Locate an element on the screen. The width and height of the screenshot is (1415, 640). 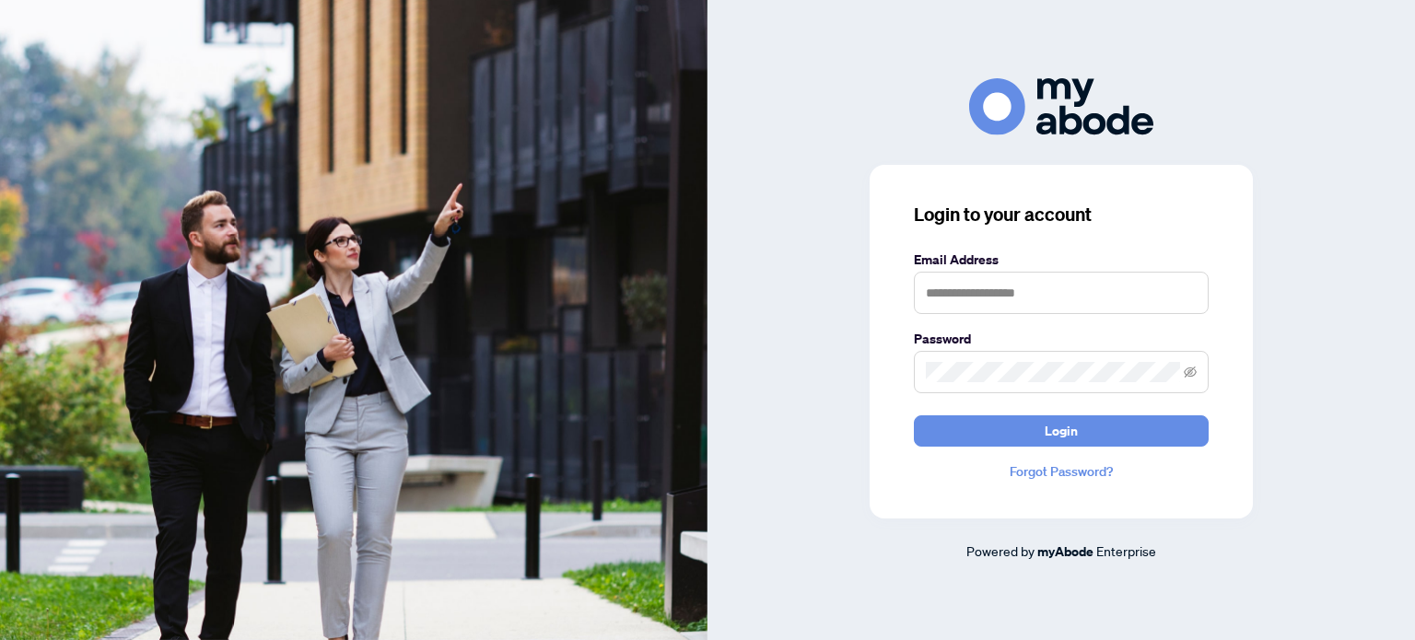
span: Powered by is located at coordinates (1000, 551).